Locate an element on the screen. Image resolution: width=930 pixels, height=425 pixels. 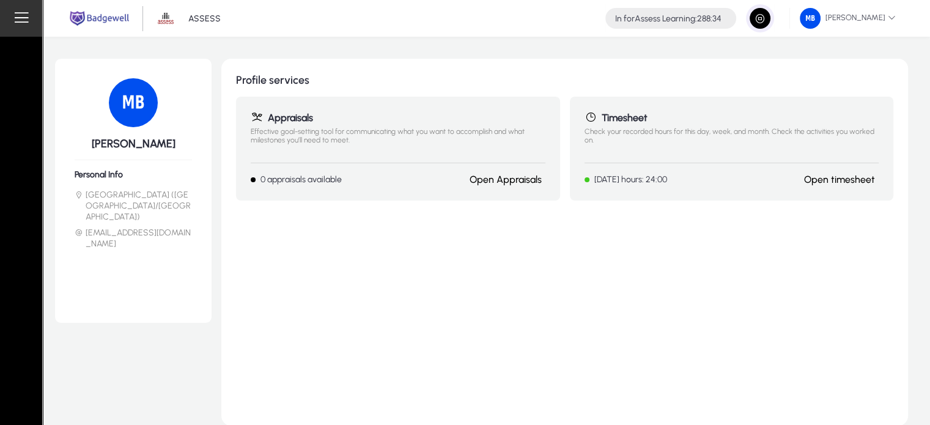
p: Check your recorded hours for this day, week, and month. Check the activities you worked on. is located at coordinates (732, 140).